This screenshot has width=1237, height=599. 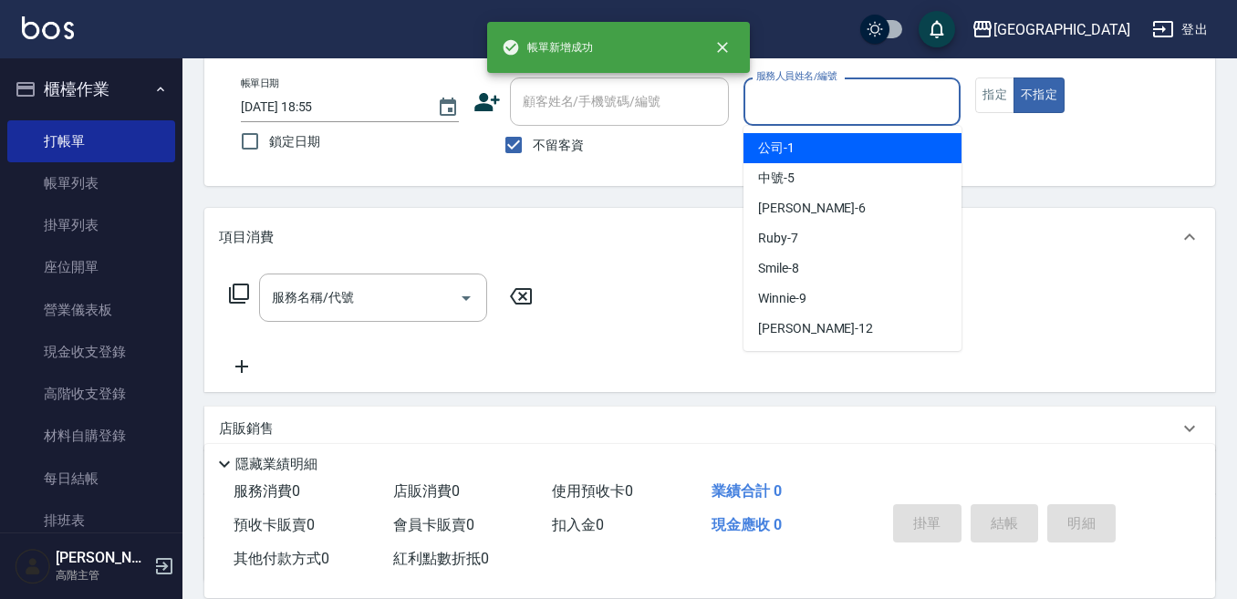 What do you see at coordinates (276, 464) in the screenshot?
I see `p: 隱藏業績明細` at bounding box center [276, 464].